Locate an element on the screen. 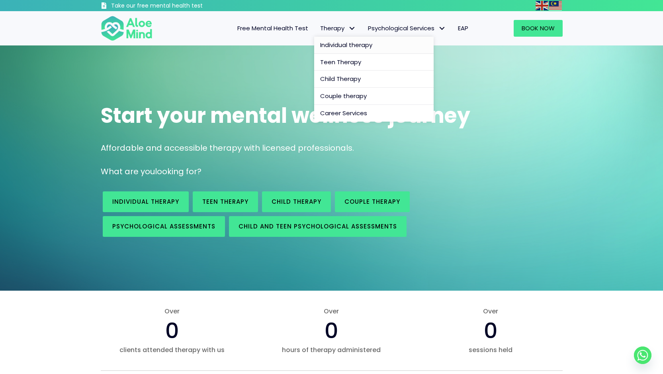  img: ms is located at coordinates (556, 6).